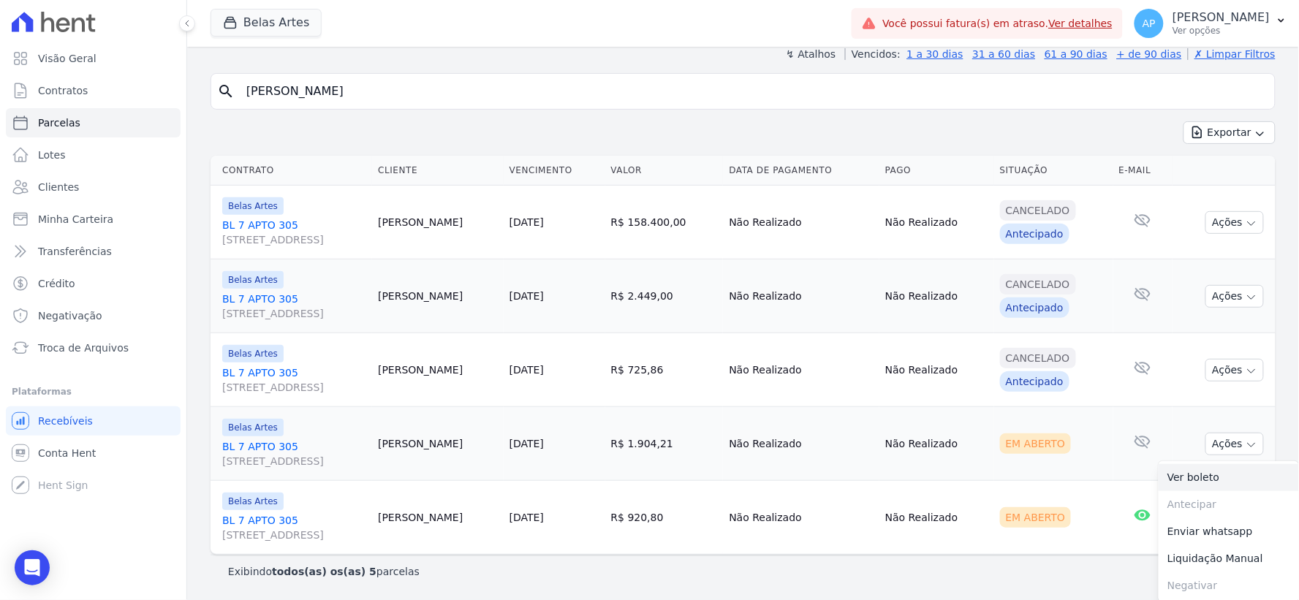  What do you see at coordinates (1053, 170) in the screenshot?
I see `th: Situação` at bounding box center [1053, 170].